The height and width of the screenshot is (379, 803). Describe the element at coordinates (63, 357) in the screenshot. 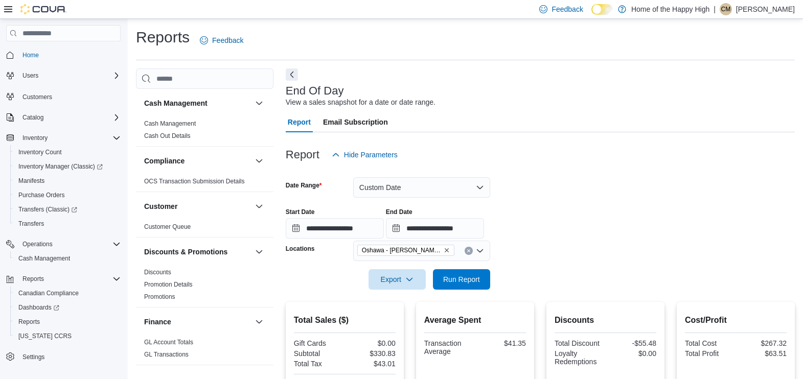

I see `button: Settings` at that location.